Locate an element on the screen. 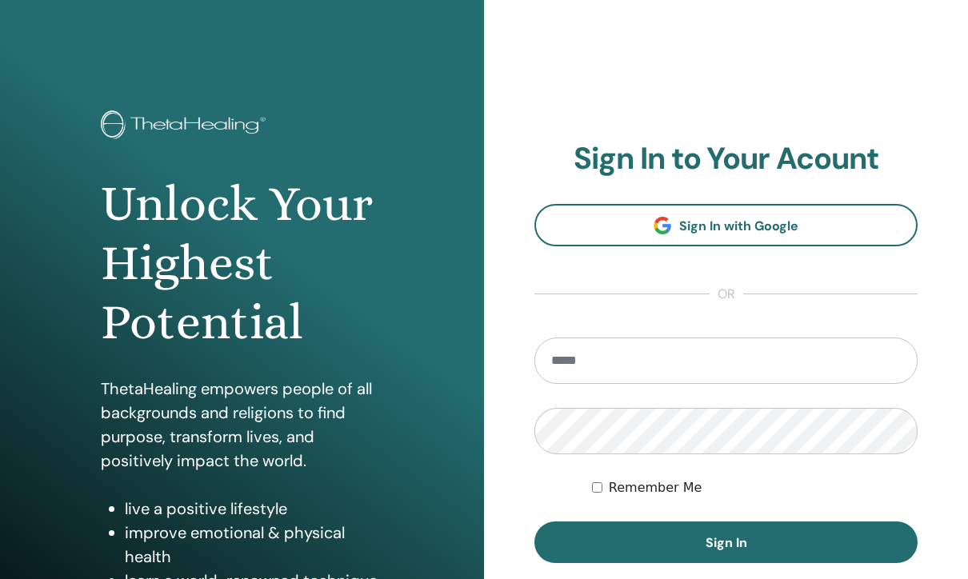 Image resolution: width=968 pixels, height=579 pixels. h1: Unlock Your Highest Potential is located at coordinates (242, 263).